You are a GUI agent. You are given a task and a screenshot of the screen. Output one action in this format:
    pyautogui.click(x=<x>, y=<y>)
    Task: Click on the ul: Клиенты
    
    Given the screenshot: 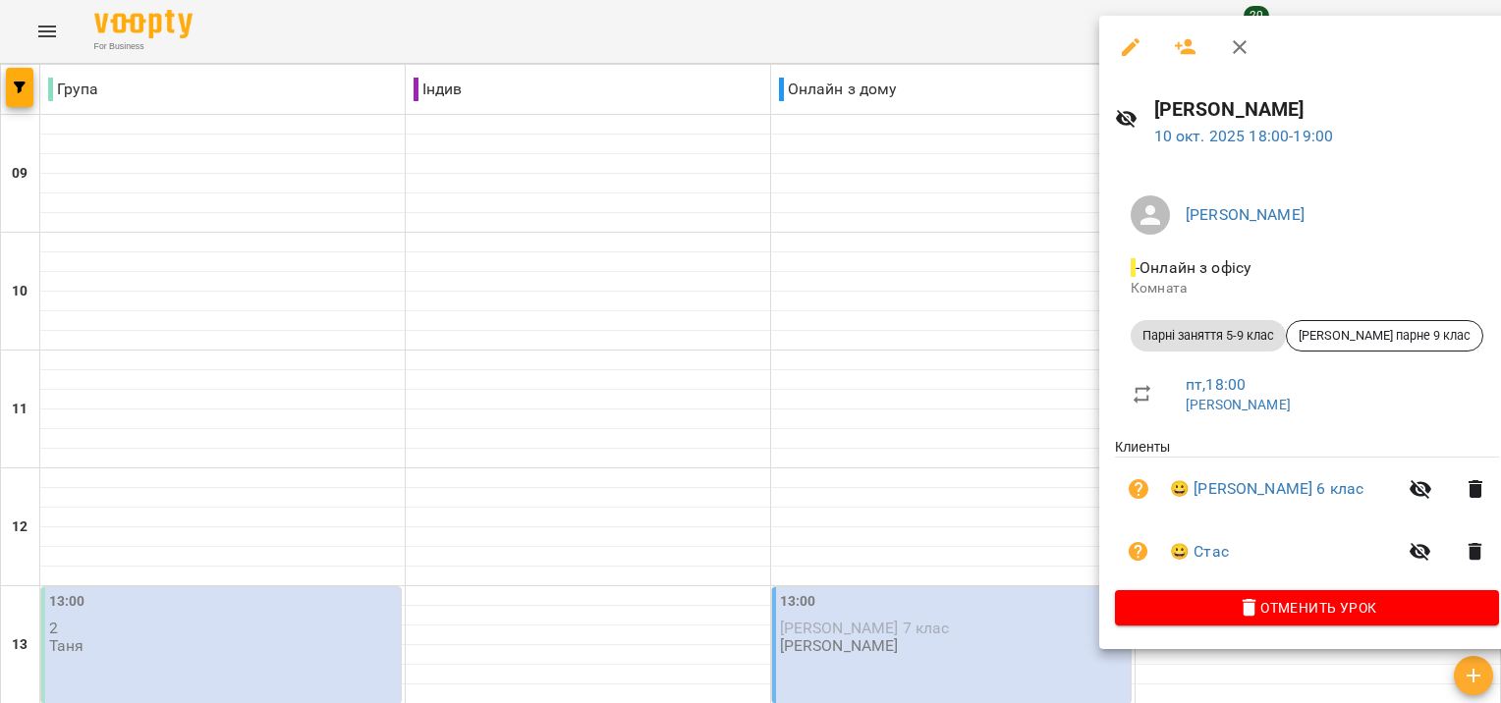 What is the action you would take?
    pyautogui.click(x=1307, y=514)
    